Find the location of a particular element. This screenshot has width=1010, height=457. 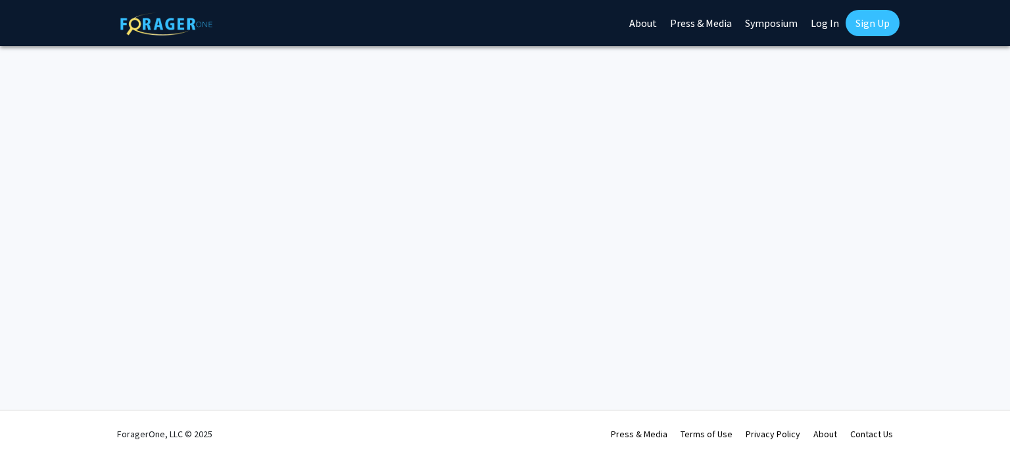

div: ForagerOne, LLC © 2025 is located at coordinates (164, 434).